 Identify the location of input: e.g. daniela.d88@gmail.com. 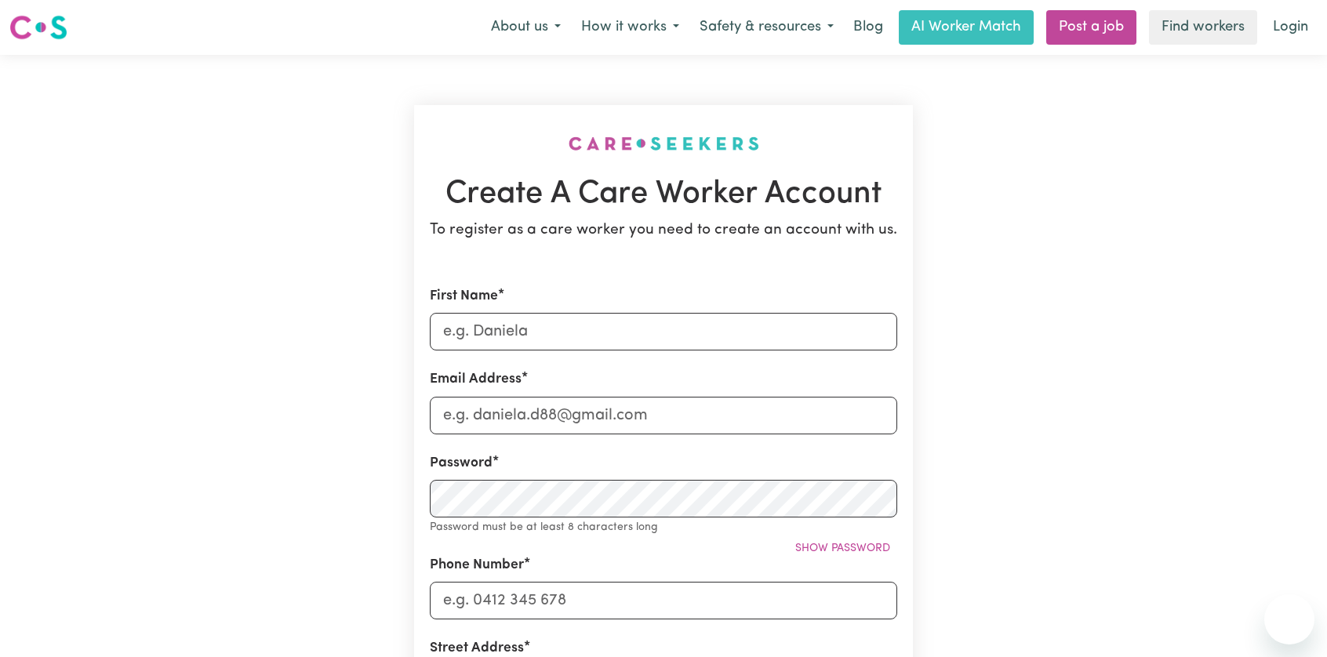
(664, 416).